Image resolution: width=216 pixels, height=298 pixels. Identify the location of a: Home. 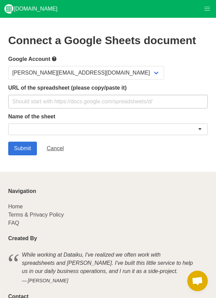
(15, 206).